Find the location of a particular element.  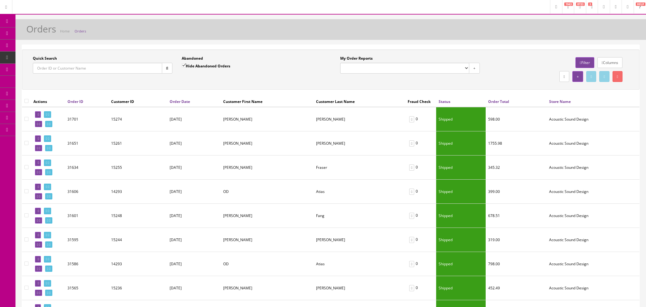

a: Order Date is located at coordinates (180, 102).